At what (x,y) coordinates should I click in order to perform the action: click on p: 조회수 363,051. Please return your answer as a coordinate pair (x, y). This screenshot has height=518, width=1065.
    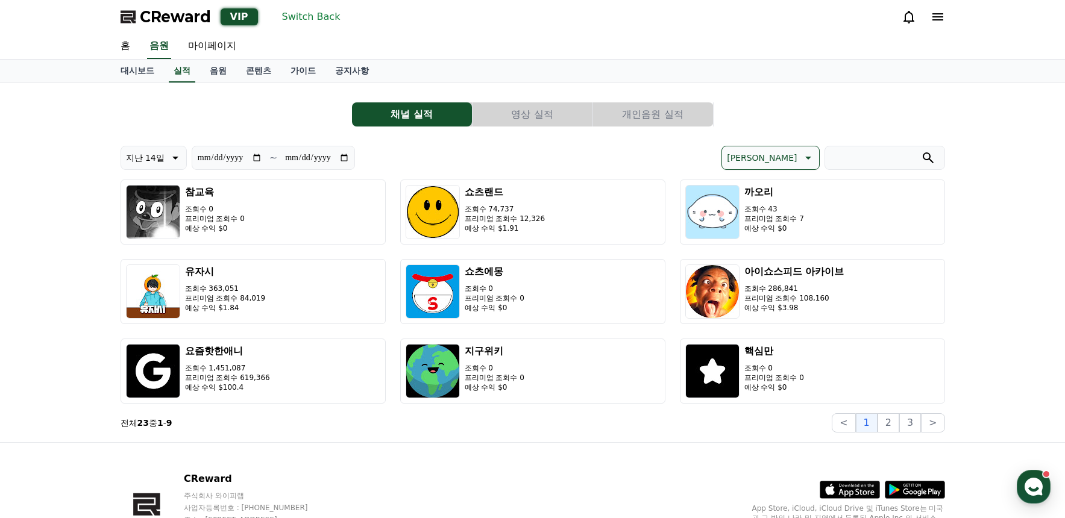
    Looking at the image, I should click on (225, 289).